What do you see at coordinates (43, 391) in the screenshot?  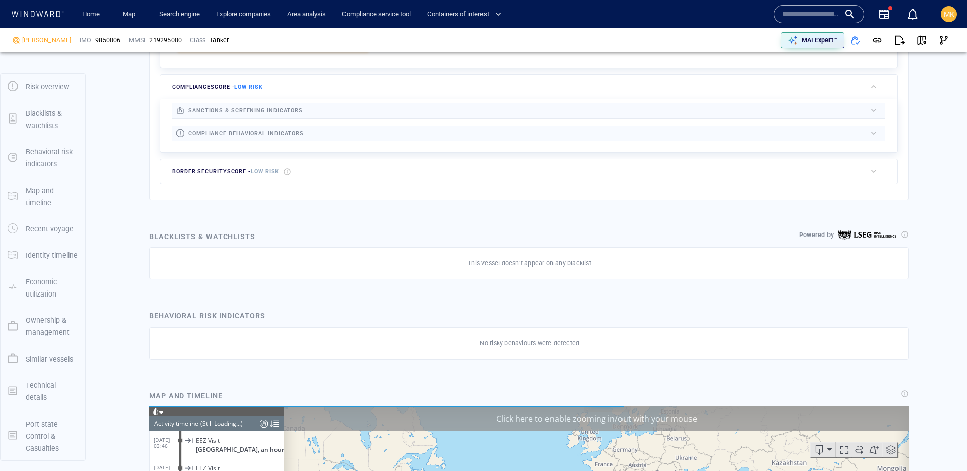 I see `button: Technical details` at bounding box center [43, 391].